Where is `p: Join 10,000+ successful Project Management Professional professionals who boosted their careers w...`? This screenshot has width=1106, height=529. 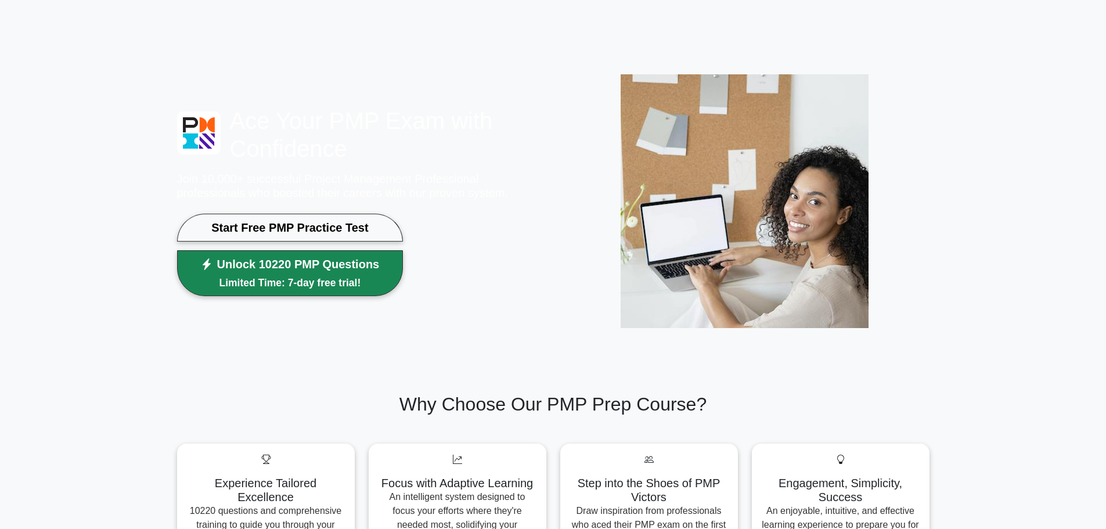 p: Join 10,000+ successful Project Management Professional professionals who boosted their careers w... is located at coordinates (362, 186).